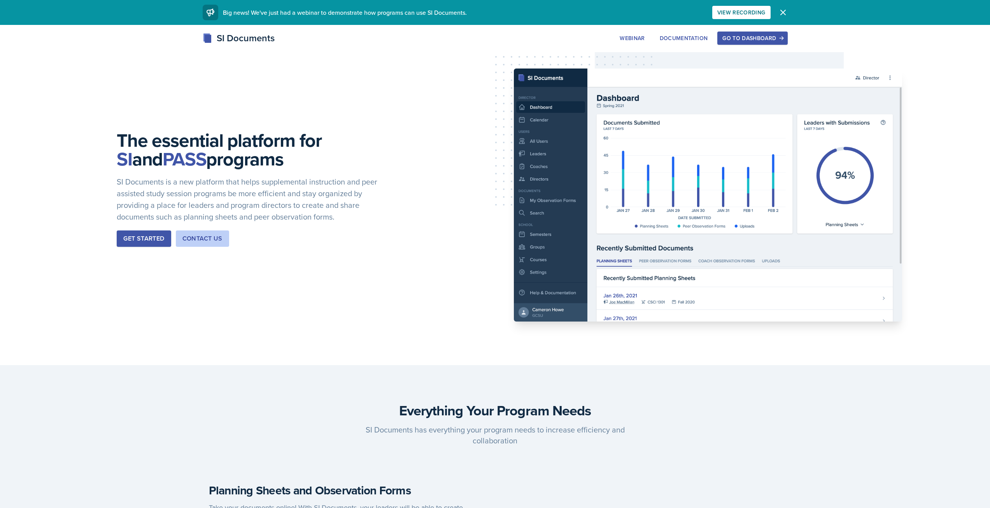 This screenshot has height=508, width=990. Describe the element at coordinates (632, 38) in the screenshot. I see `button: Webinar` at that location.